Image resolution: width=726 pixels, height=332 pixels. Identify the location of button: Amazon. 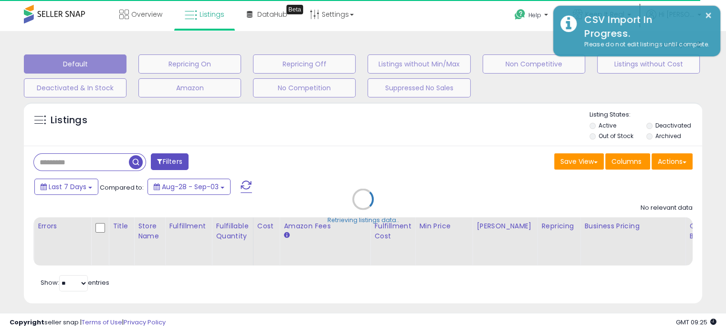
(189, 88).